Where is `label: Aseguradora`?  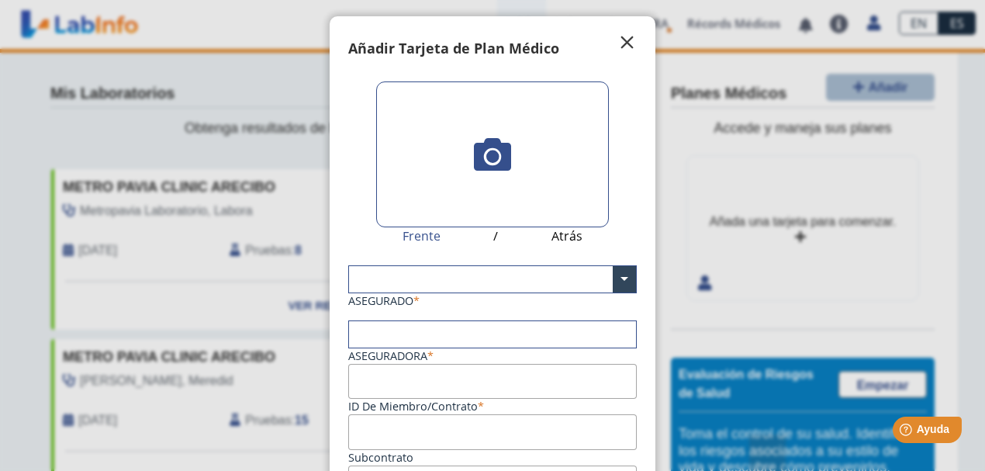 label: Aseguradora is located at coordinates (391, 355).